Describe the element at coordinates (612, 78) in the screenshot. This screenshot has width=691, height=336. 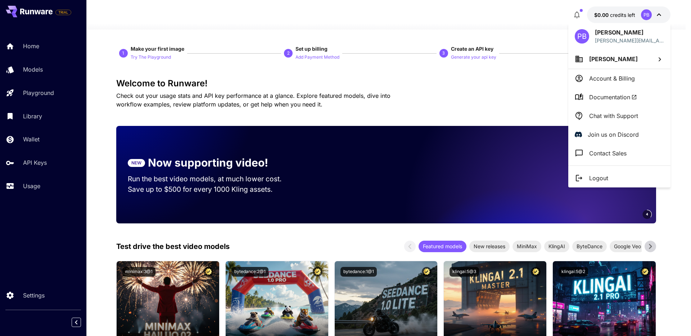
I see `p: Account & Billing` at that location.